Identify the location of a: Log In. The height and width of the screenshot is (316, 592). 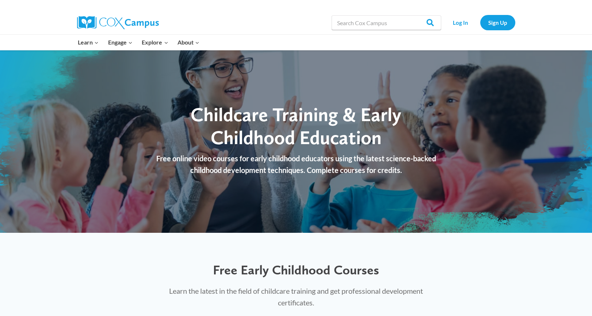
(461, 22).